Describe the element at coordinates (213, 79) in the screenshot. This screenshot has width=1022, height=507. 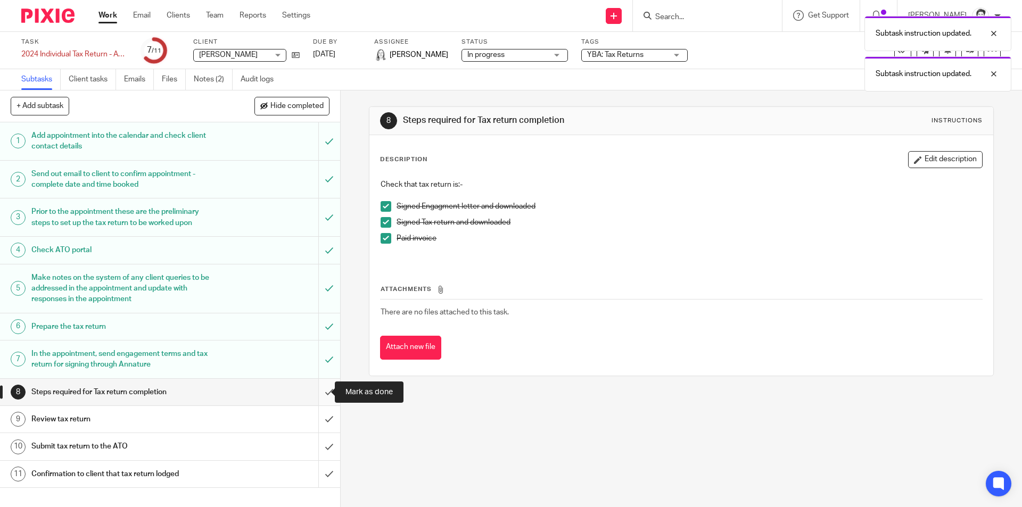
I see `a: Notes (2)` at that location.